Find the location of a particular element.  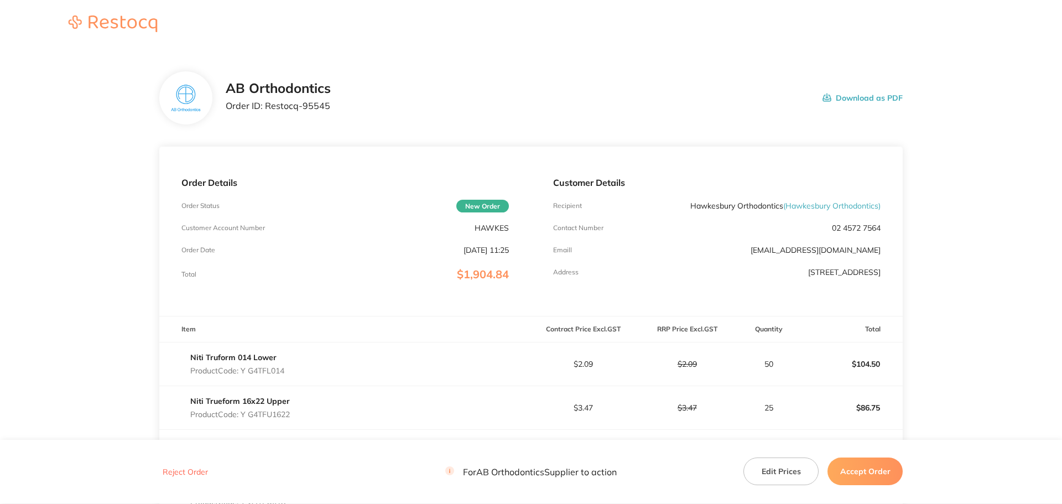

p: $104.50 is located at coordinates (850, 364).